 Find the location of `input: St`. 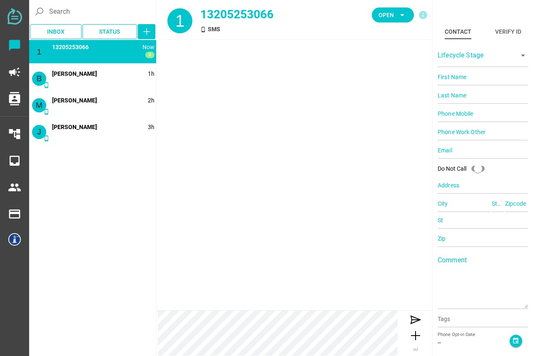

input: St is located at coordinates (483, 220).